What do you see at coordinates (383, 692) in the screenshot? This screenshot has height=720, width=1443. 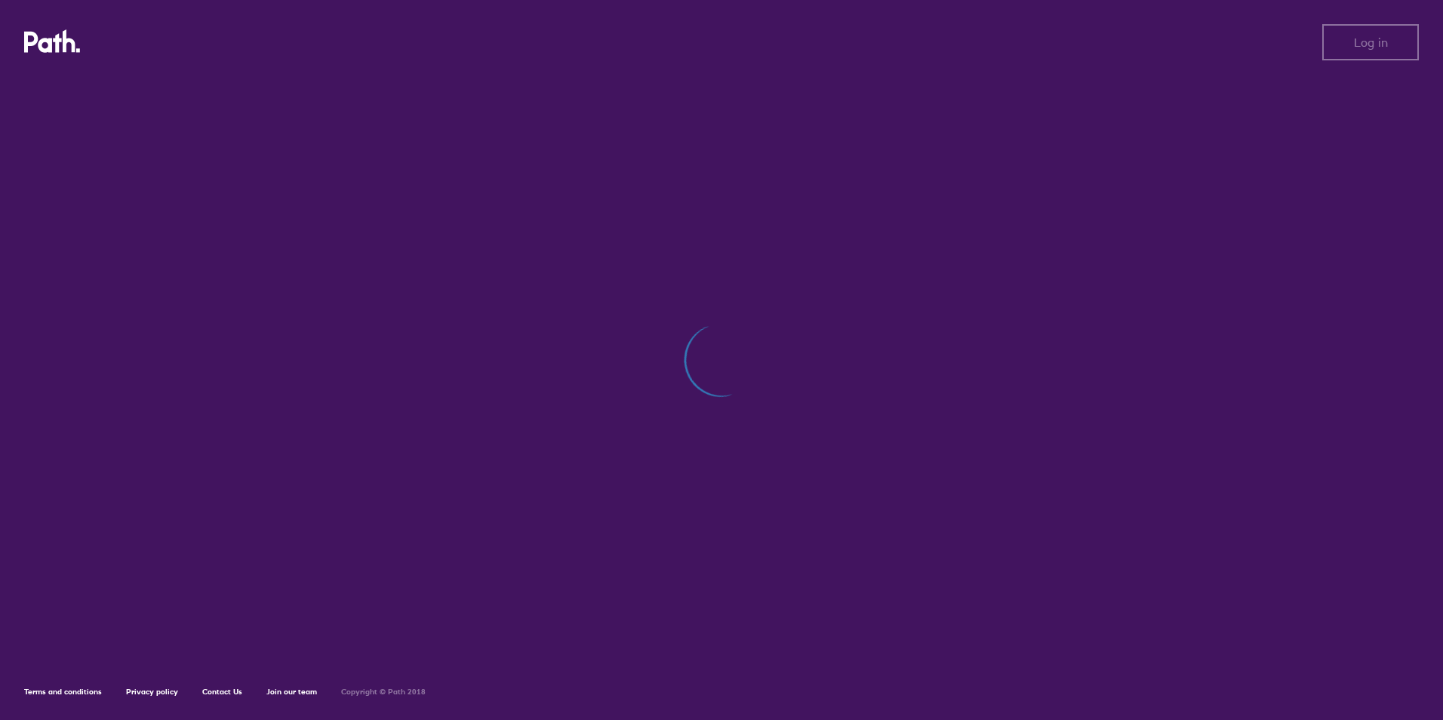 I see `h6: Copyright © Path 2018` at bounding box center [383, 692].